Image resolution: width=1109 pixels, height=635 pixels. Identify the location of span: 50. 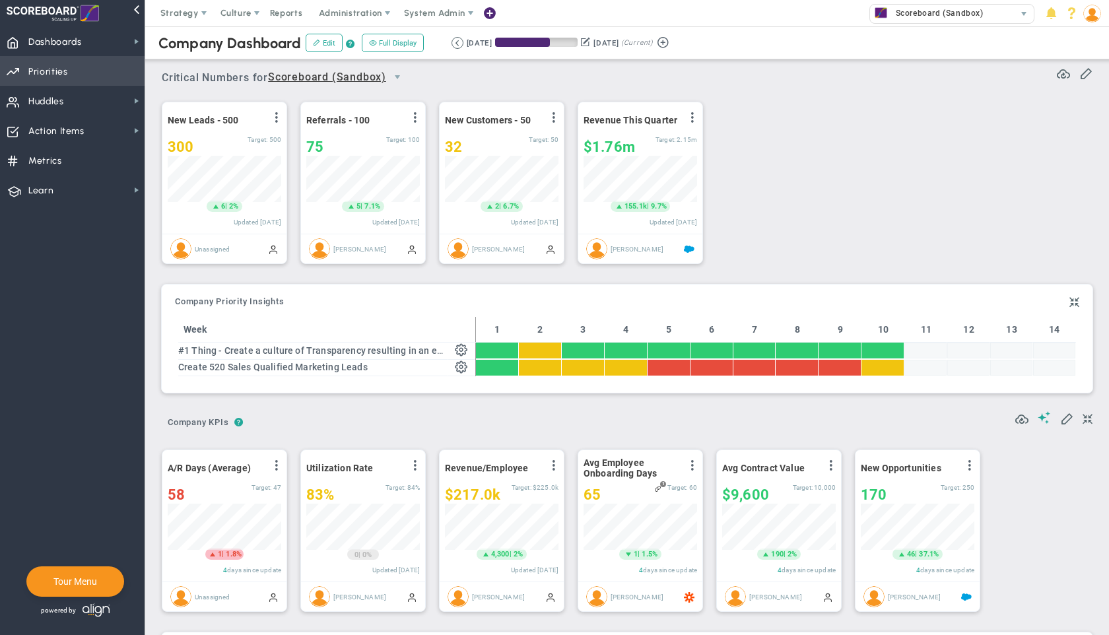
(554, 139).